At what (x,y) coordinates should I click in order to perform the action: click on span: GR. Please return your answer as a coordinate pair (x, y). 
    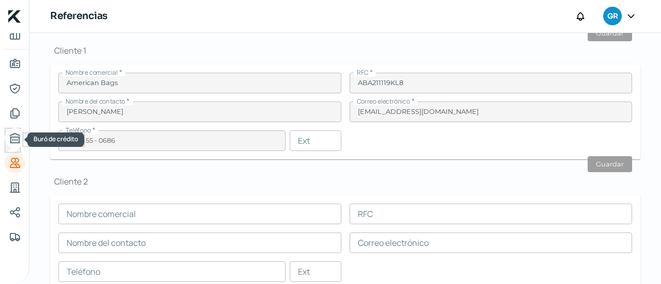
    Looking at the image, I should click on (612, 17).